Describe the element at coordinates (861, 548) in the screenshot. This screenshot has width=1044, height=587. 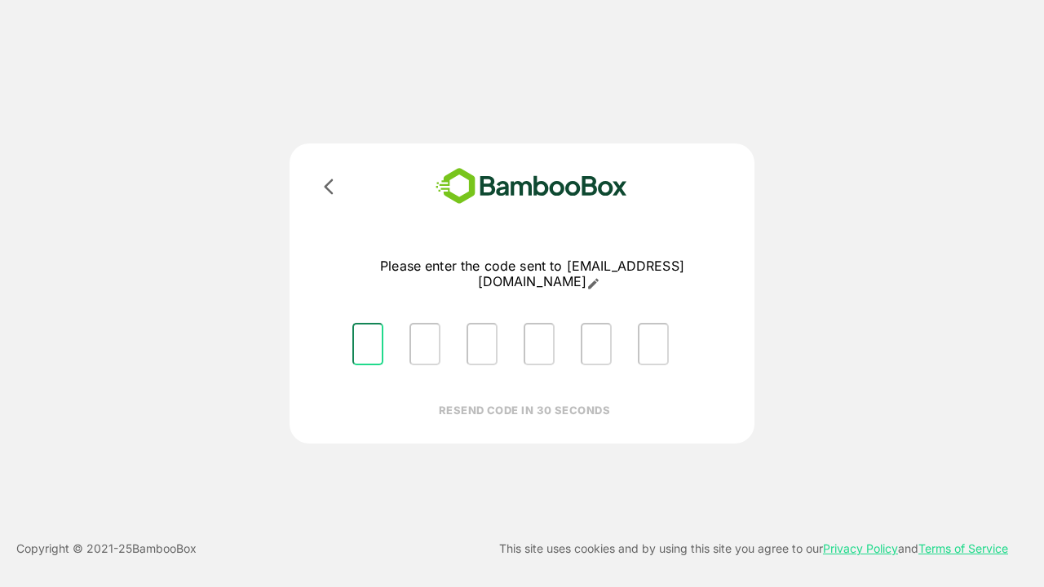
I see `a: Privacy Policy` at that location.